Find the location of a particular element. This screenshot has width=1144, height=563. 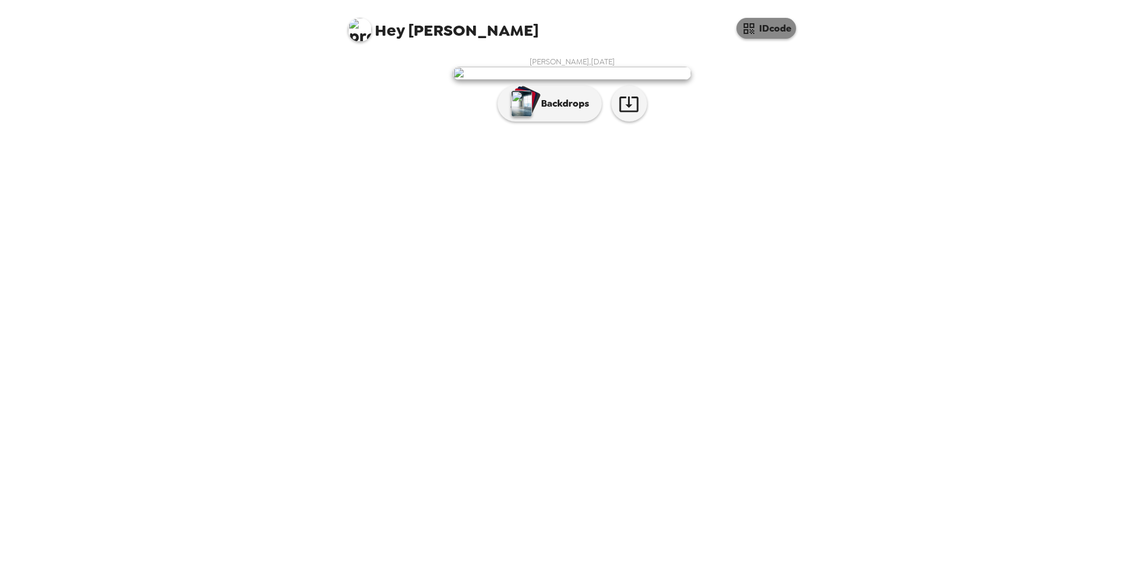

img: profile pic is located at coordinates (360, 30).